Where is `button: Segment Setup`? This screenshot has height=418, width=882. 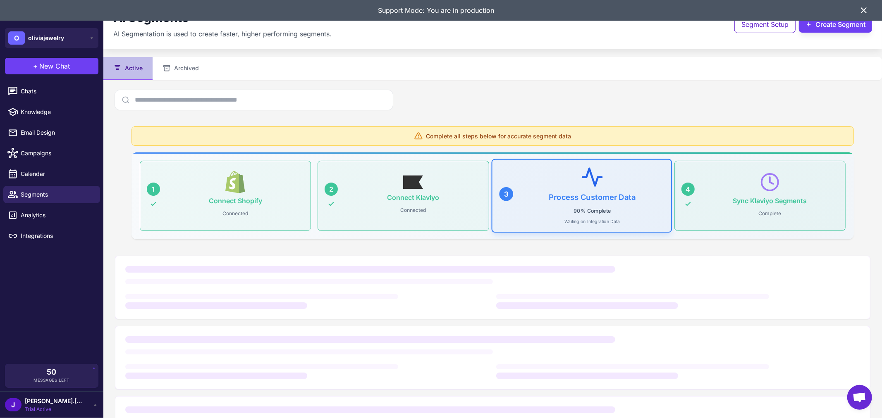
button: Segment Setup is located at coordinates (765, 24).